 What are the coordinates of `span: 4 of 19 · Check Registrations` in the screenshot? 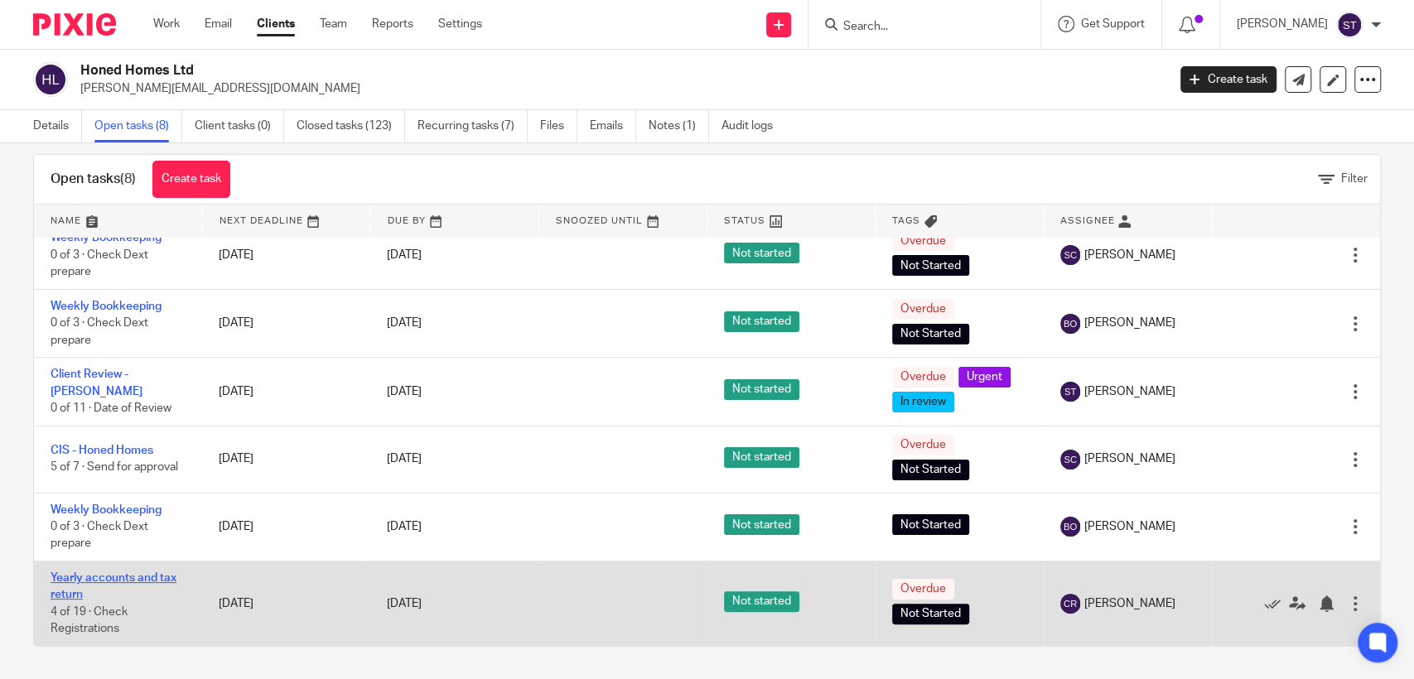 It's located at (89, 621).